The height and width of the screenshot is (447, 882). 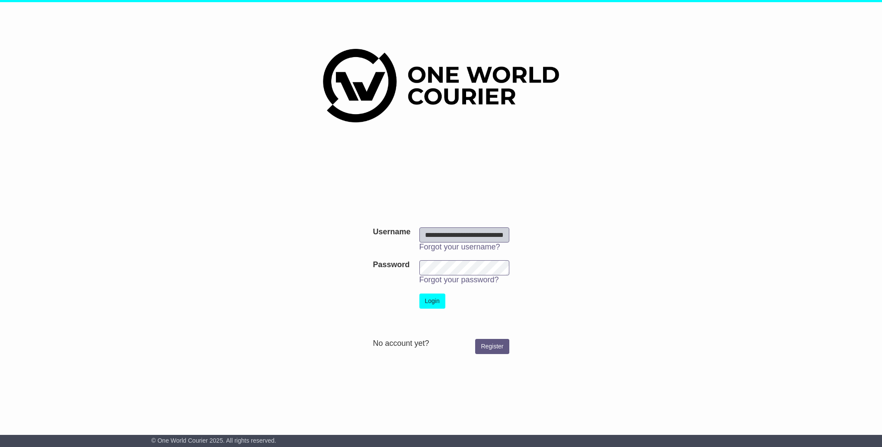 What do you see at coordinates (459, 280) in the screenshot?
I see `a: Forgot your password?` at bounding box center [459, 280].